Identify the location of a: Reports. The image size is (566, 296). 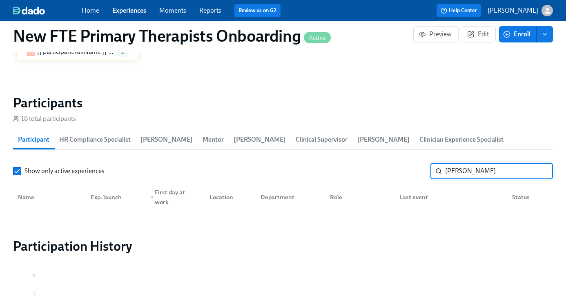
(210, 10).